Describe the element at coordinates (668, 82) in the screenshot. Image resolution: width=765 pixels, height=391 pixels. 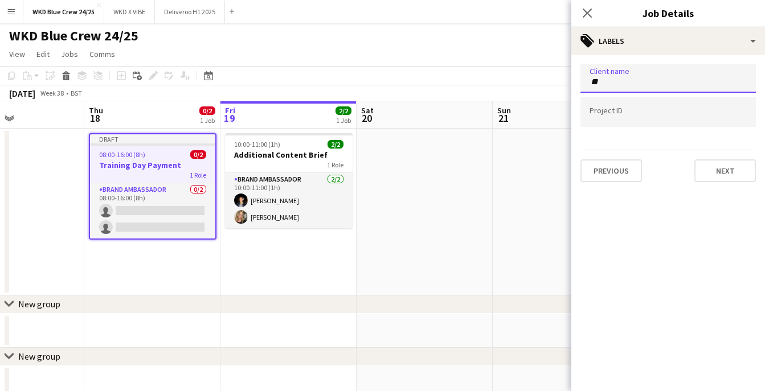
I see `input: Type to search client labels...` at that location.